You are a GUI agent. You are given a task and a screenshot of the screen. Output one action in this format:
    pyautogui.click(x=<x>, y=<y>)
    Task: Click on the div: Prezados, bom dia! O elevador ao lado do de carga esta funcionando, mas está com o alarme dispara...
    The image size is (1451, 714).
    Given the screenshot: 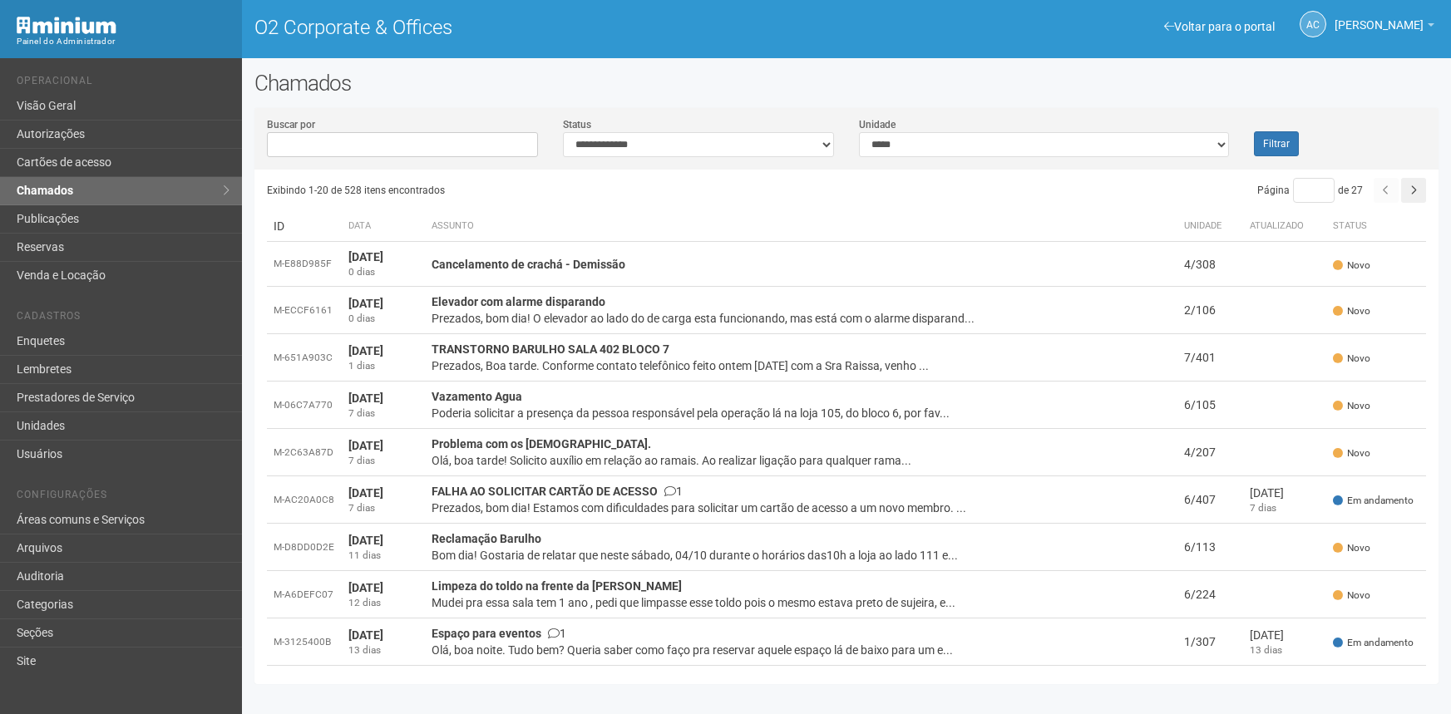 What is the action you would take?
    pyautogui.click(x=801, y=319)
    